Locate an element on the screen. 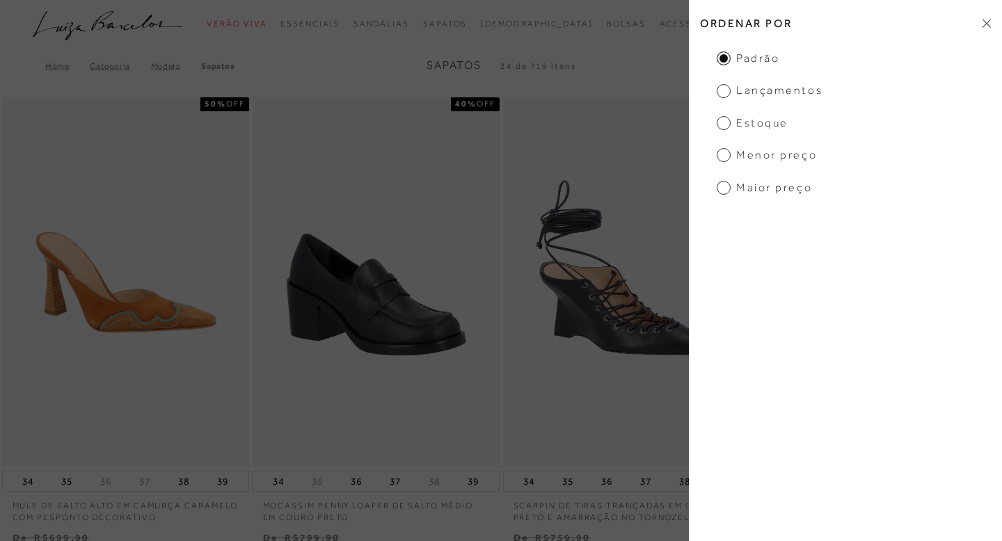  a: Categoria is located at coordinates (120, 66).